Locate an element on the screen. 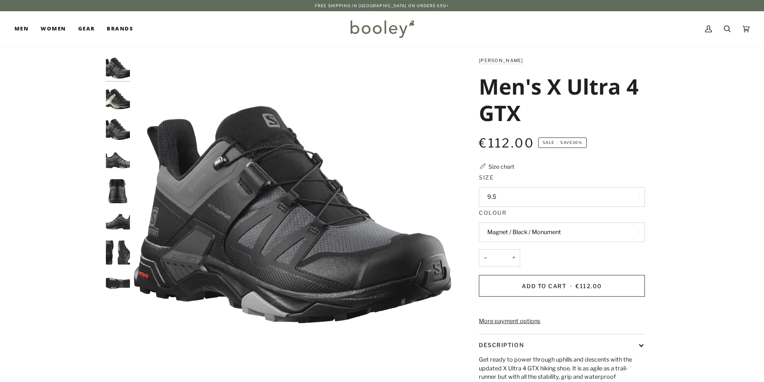 The image size is (764, 382). div: Men is located at coordinates (24, 29).